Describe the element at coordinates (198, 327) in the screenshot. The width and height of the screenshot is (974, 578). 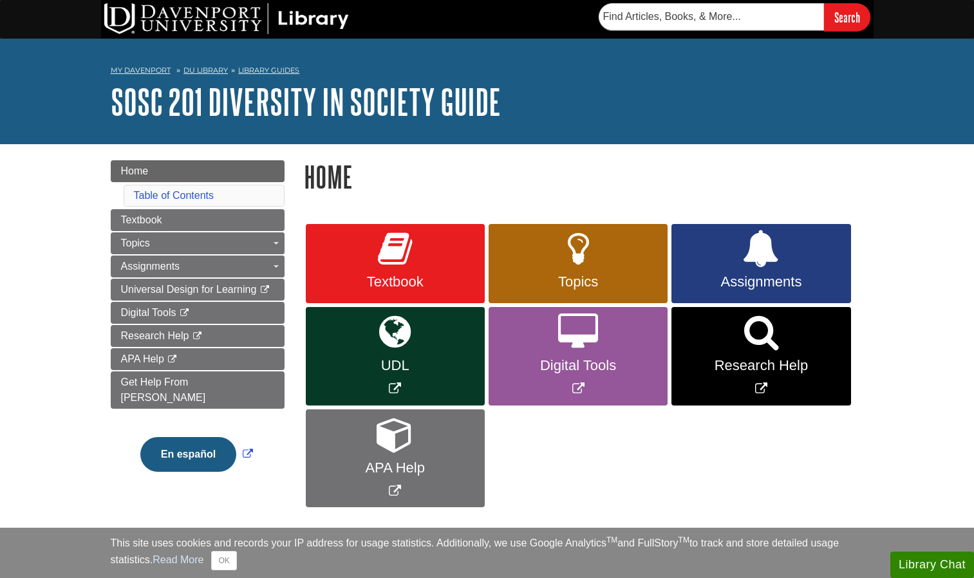
I see `div: Guide Page Menu` at that location.